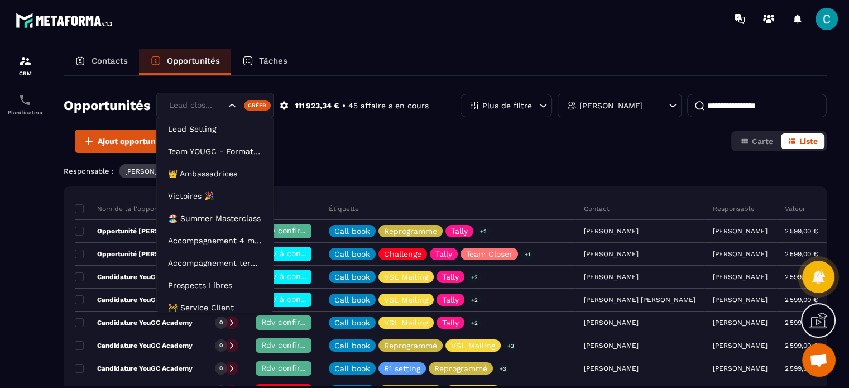 This screenshot has height=388, width=849. Describe the element at coordinates (273, 61) in the screenshot. I see `p: Tâches` at that location.